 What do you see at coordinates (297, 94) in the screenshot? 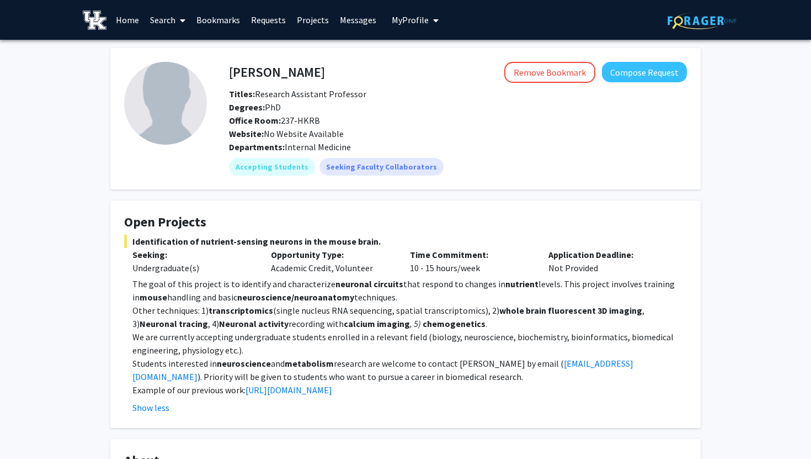
I see `span: Research Assistant Professor` at bounding box center [297, 94].